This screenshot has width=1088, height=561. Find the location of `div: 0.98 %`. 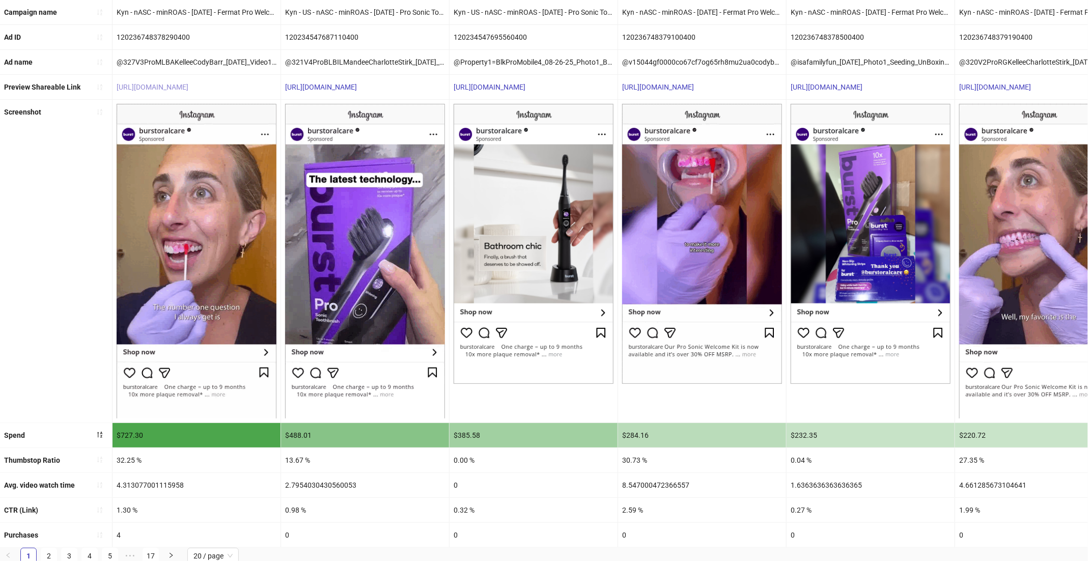

div: 0.98 % is located at coordinates (365, 510).